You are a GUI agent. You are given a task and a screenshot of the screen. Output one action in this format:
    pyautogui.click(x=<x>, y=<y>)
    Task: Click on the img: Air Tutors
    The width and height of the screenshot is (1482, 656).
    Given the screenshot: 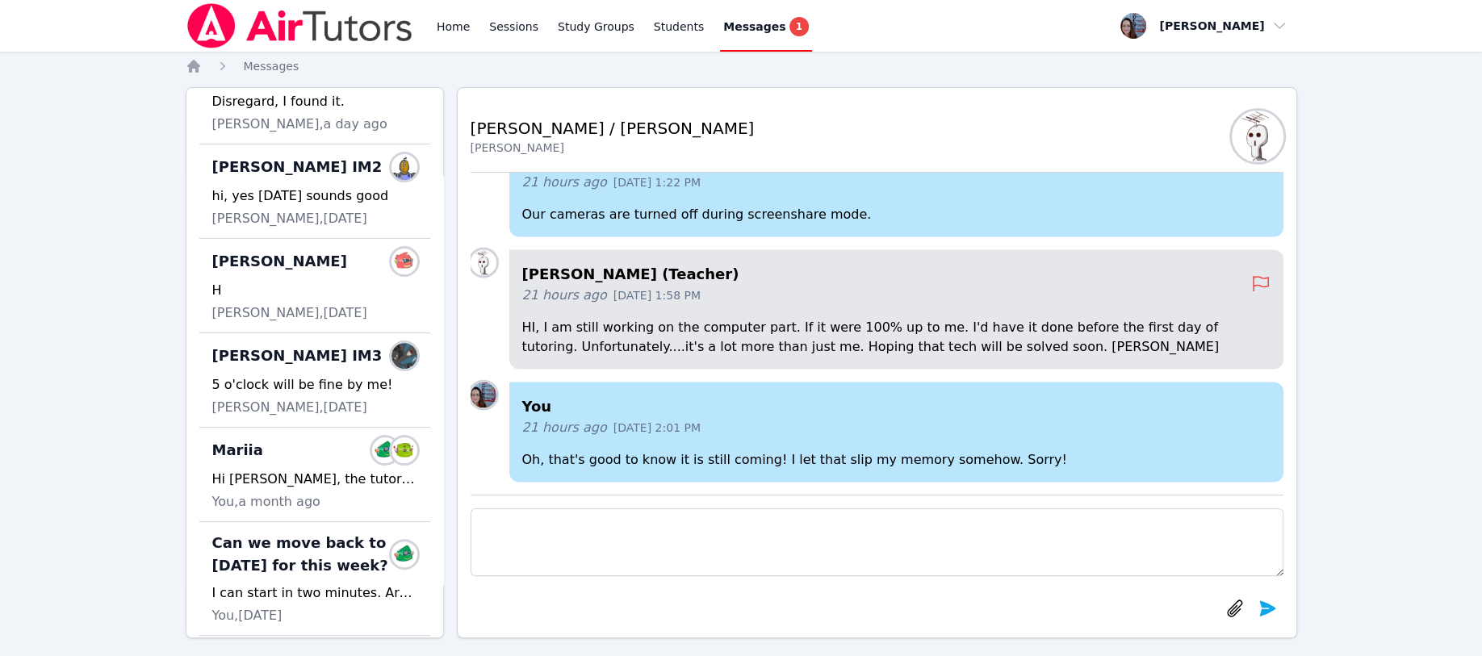 What is the action you would take?
    pyautogui.click(x=299, y=26)
    